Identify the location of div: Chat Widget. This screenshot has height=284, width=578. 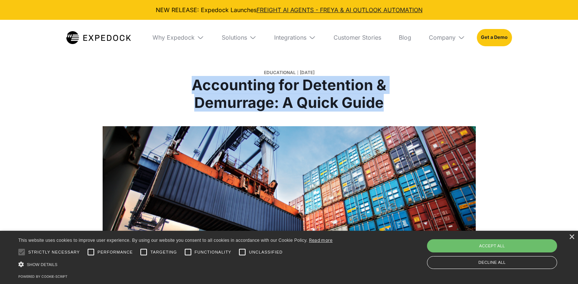
(560, 266).